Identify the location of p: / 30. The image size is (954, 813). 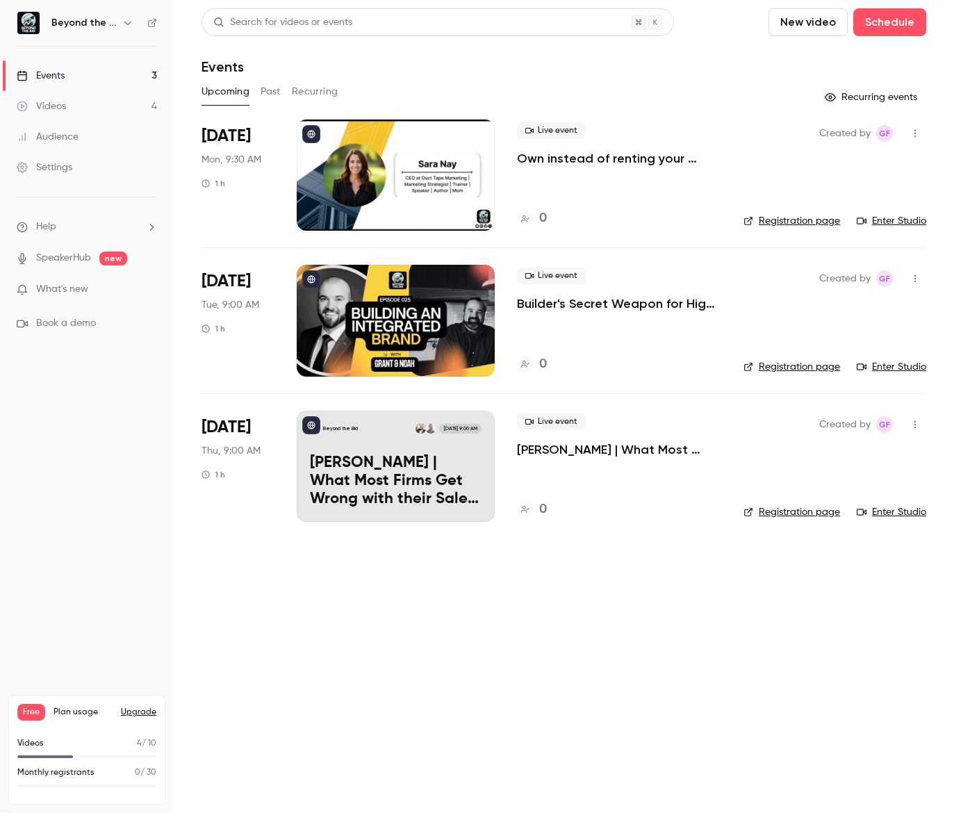
(145, 772).